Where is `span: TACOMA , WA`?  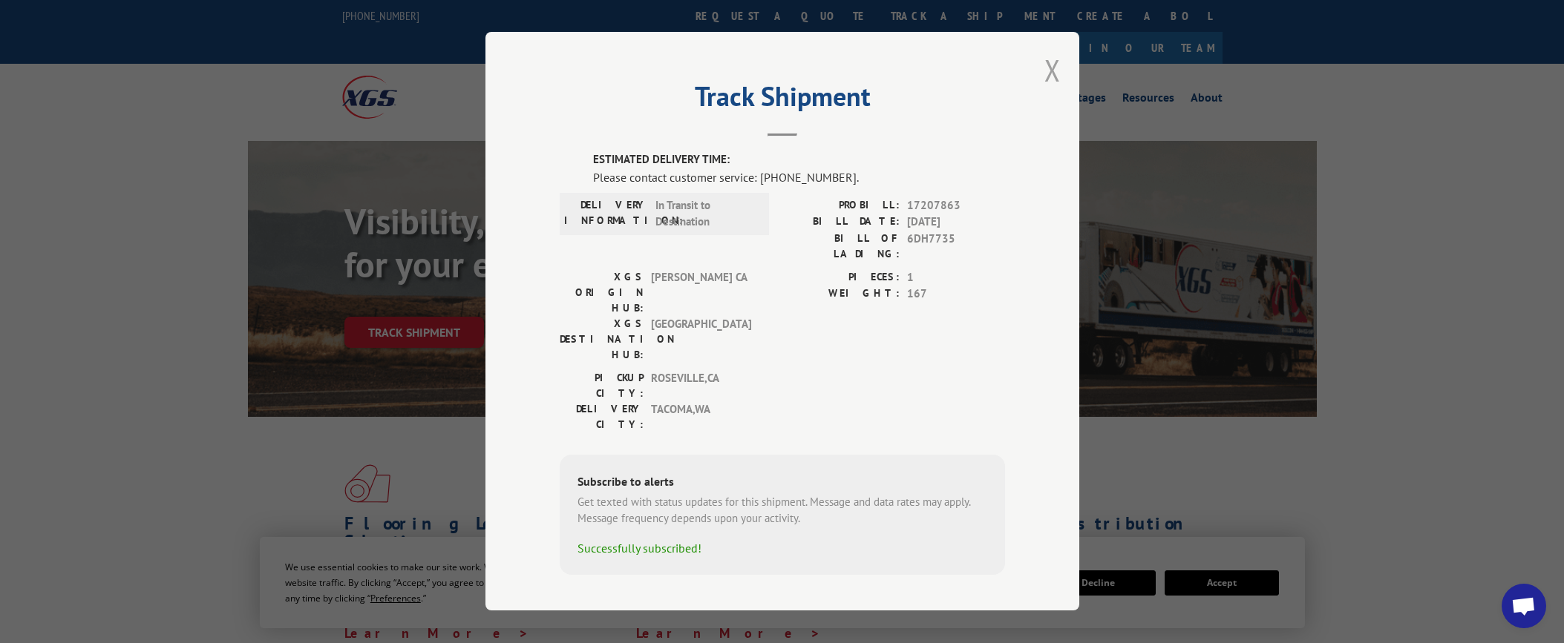
span: TACOMA , WA is located at coordinates (701, 417).